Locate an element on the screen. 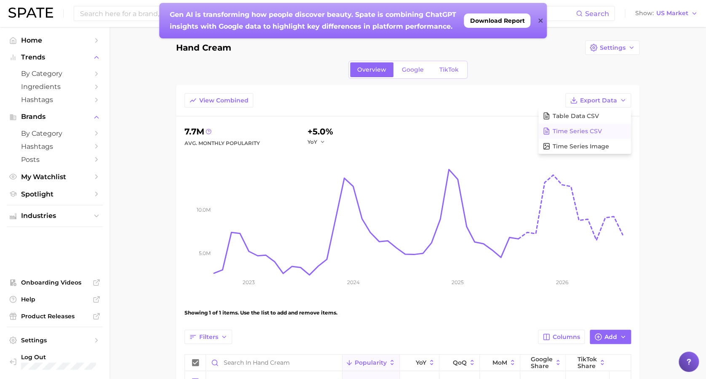  tspan: 10.0m is located at coordinates (204, 209).